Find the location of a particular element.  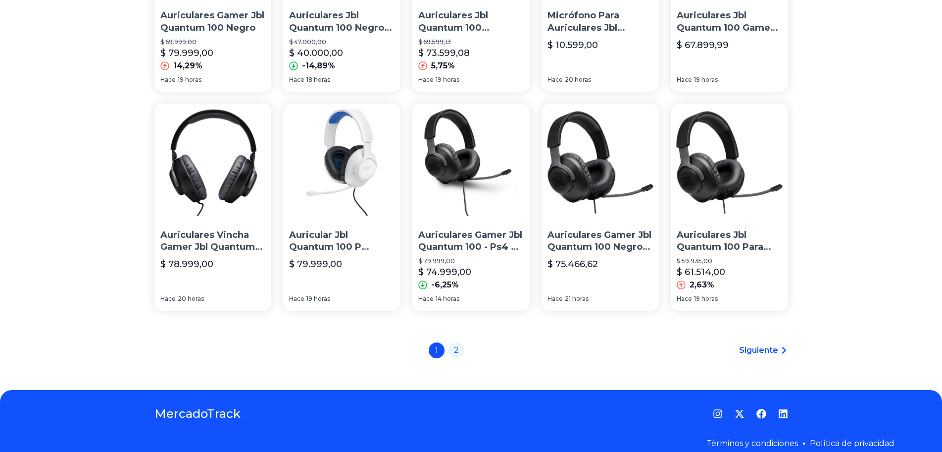

img: Auriculares Vincha Gamer Jbl Quantum 100 Cable Pc Xbox Play is located at coordinates (213, 162).